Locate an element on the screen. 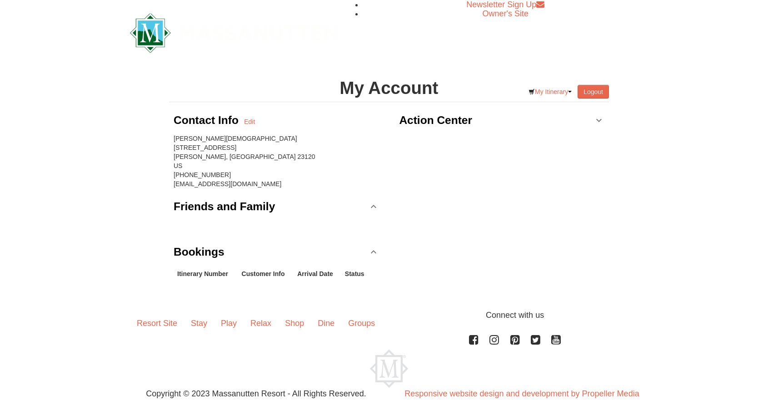 This screenshot has width=778, height=400. a: Play is located at coordinates (229, 324).